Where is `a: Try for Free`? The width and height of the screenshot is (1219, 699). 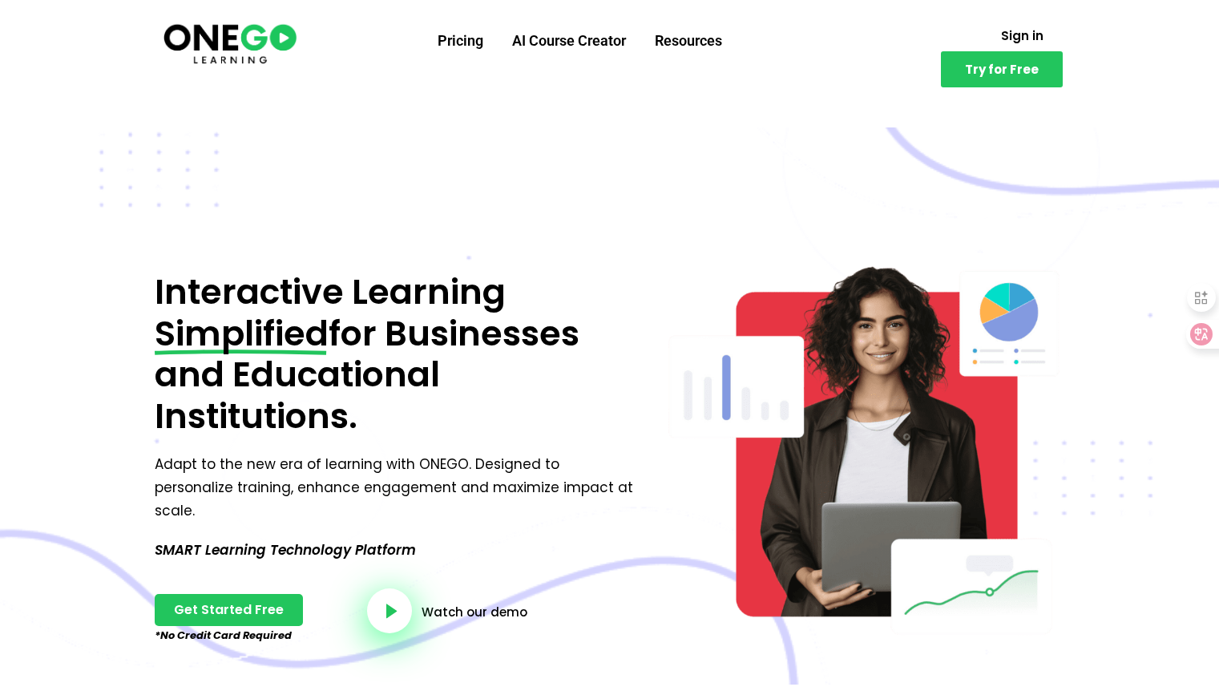 a: Try for Free is located at coordinates (1001, 69).